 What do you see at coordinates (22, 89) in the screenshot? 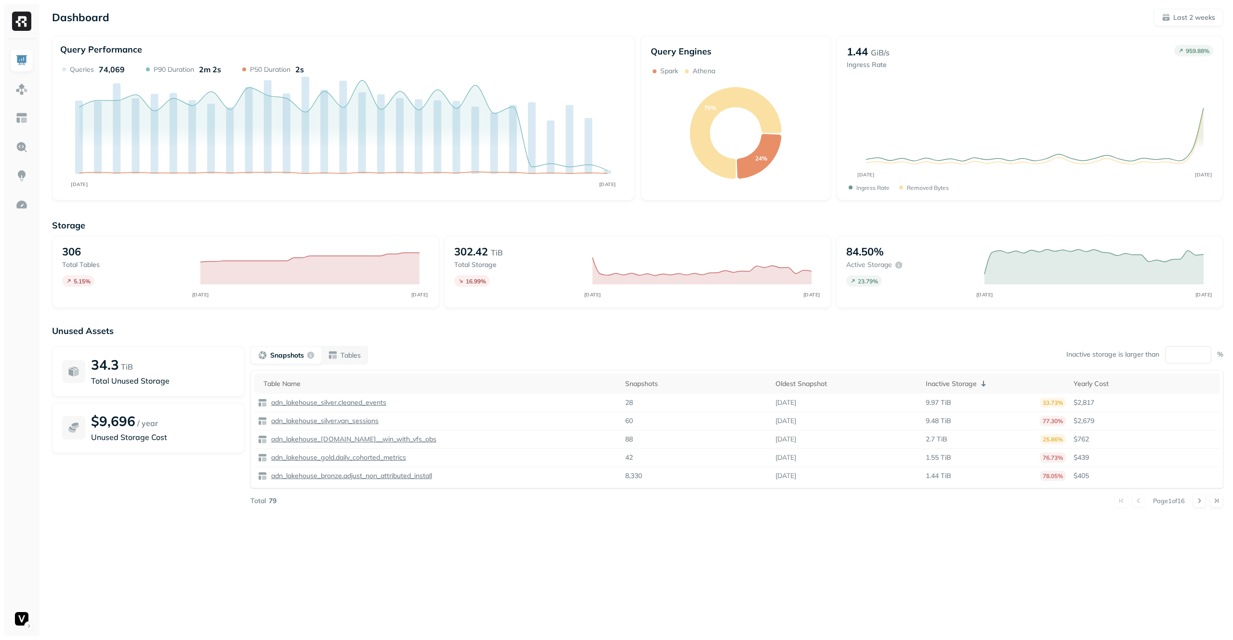
I see `img: Assets` at bounding box center [22, 89].